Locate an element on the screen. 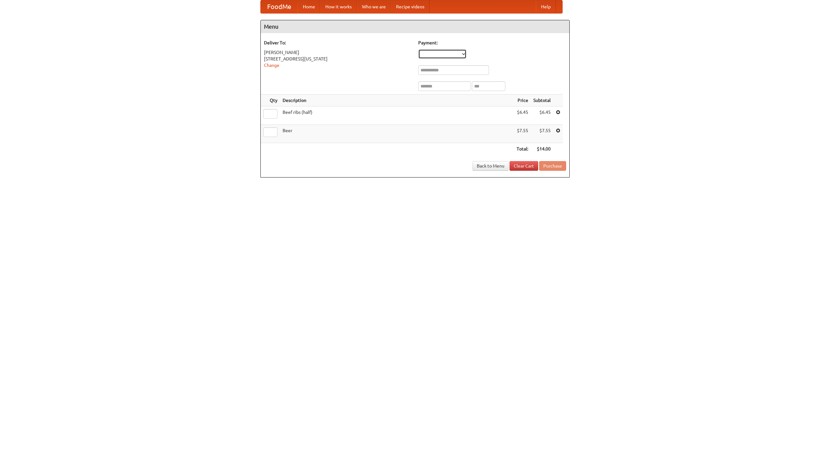  h5: Payment: is located at coordinates (492, 43).